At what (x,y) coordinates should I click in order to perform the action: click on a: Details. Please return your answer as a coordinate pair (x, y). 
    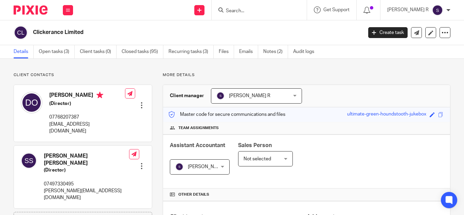
    Looking at the image, I should click on (23, 52).